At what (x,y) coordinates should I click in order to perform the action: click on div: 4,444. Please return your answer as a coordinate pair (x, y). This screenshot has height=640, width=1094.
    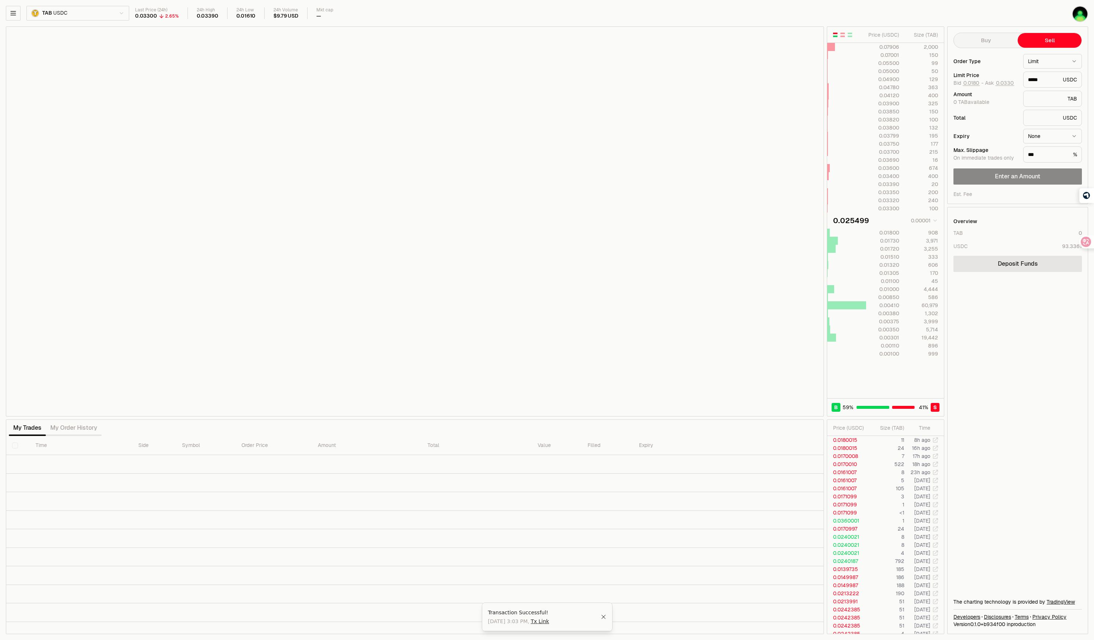
    Looking at the image, I should click on (922, 289).